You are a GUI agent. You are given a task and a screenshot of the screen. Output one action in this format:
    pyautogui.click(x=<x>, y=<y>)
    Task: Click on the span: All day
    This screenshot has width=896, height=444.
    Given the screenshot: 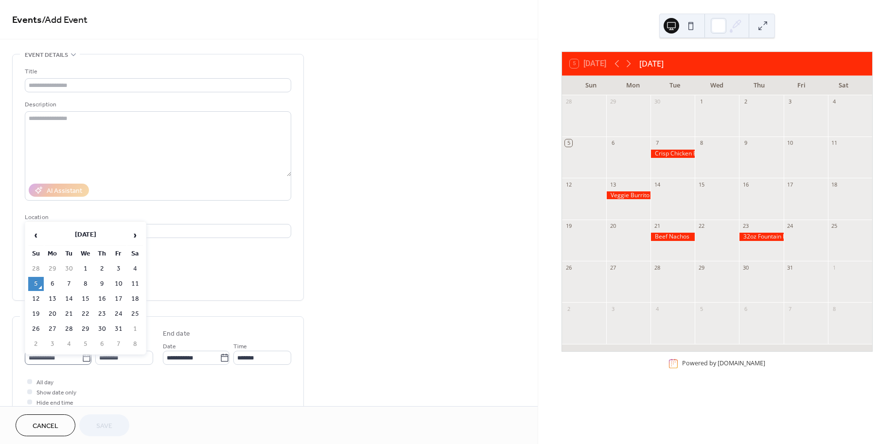 What is the action you would take?
    pyautogui.click(x=45, y=383)
    